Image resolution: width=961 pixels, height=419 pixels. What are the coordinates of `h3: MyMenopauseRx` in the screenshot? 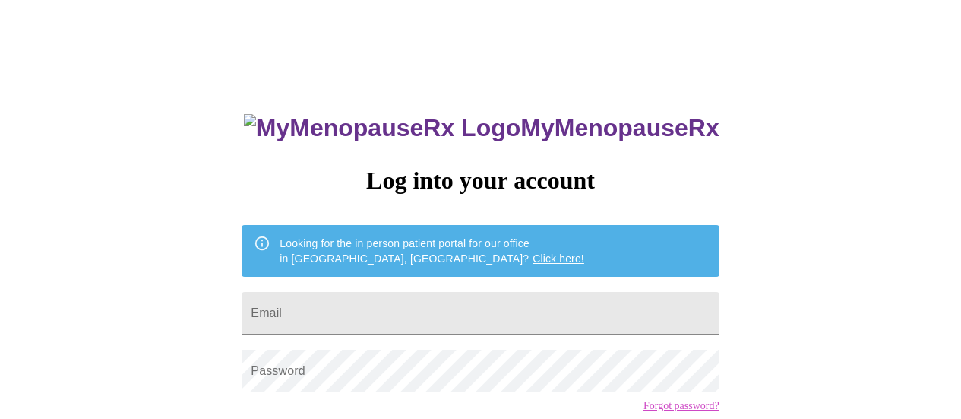 It's located at (482, 128).